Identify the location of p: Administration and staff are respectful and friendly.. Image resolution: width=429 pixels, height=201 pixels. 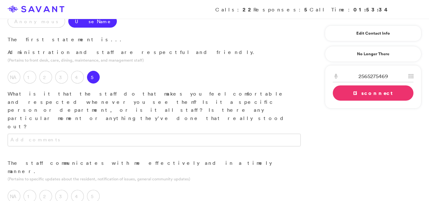
(154, 52).